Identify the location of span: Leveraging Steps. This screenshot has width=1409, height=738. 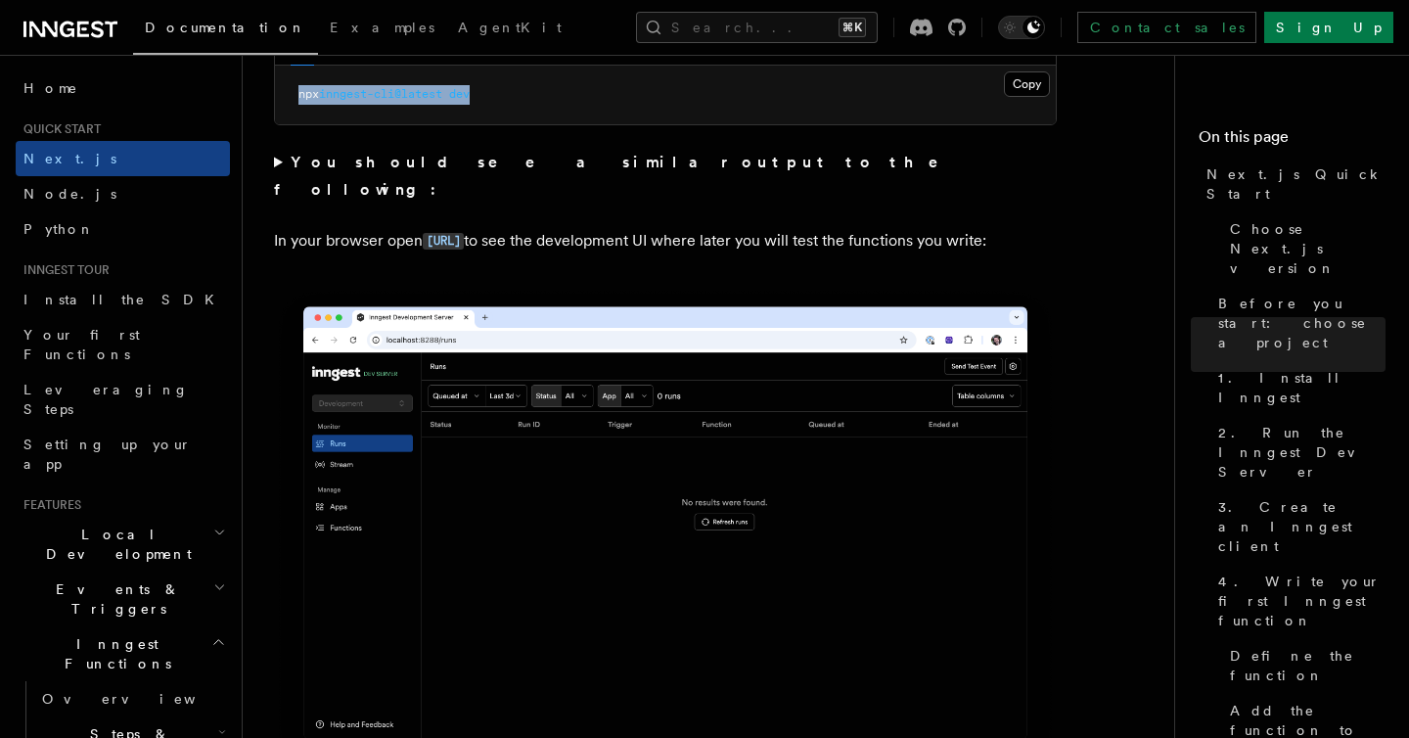
(106, 399).